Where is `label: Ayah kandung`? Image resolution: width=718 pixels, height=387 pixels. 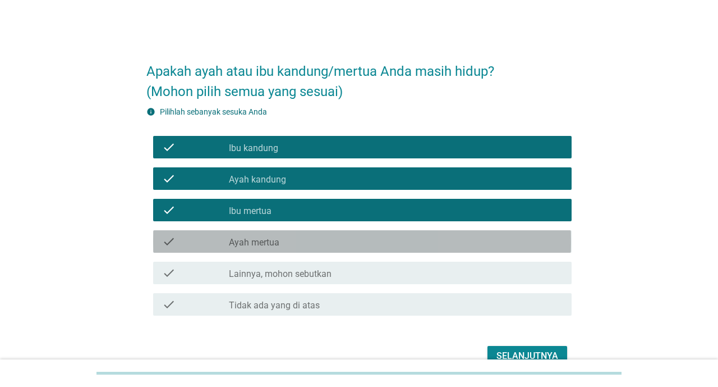 label: Ayah kandung is located at coordinates (258, 180).